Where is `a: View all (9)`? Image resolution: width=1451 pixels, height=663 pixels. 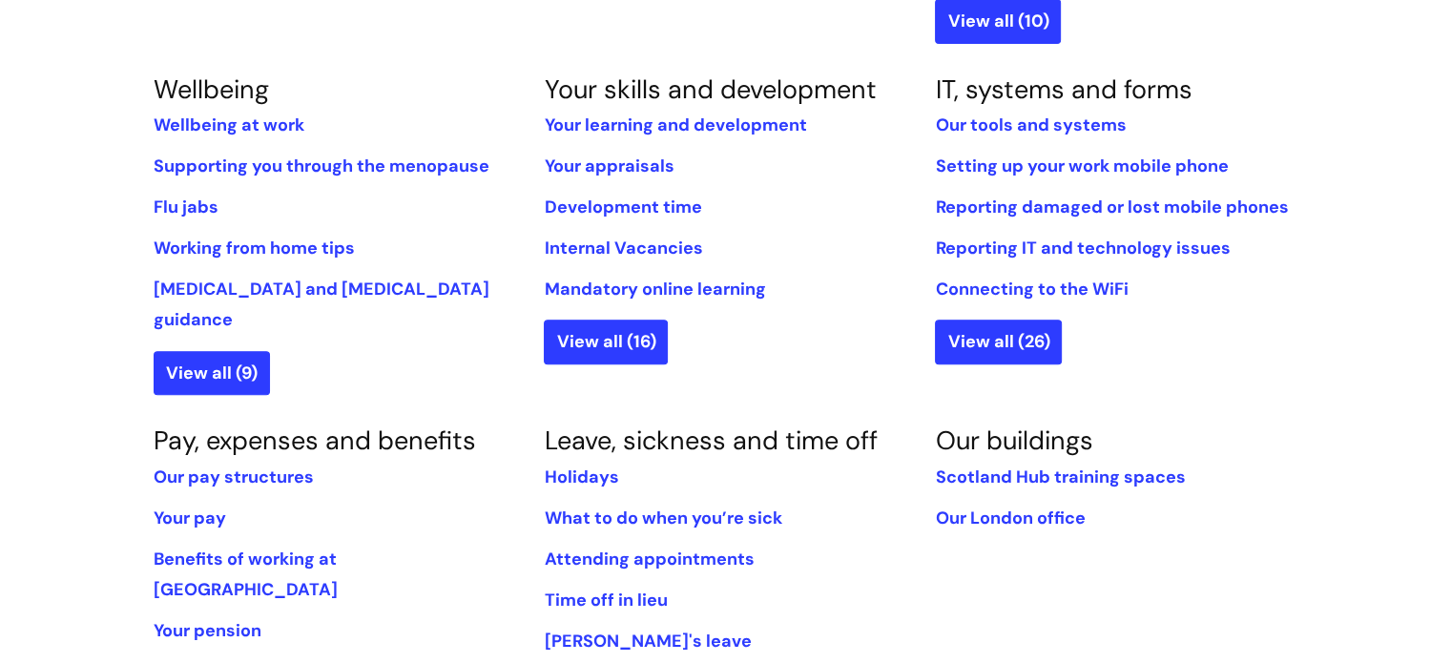 a: View all (9) is located at coordinates (212, 373).